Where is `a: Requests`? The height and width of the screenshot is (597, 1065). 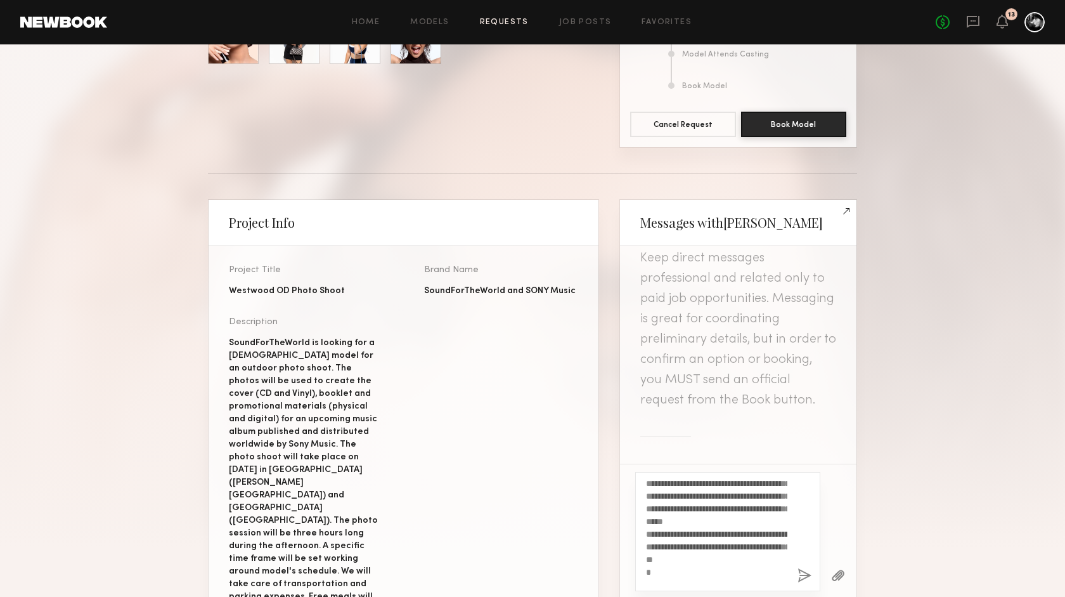
a: Requests is located at coordinates (504, 22).